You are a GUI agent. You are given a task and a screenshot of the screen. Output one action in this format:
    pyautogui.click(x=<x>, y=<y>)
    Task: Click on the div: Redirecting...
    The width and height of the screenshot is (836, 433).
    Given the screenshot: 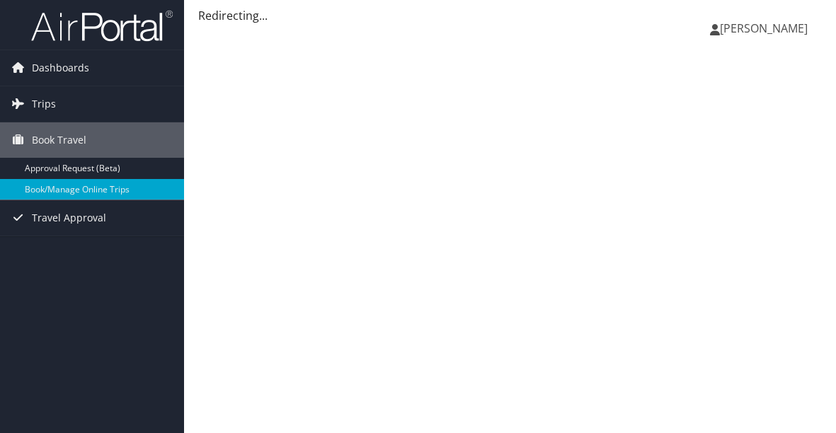 What is the action you would take?
    pyautogui.click(x=510, y=16)
    